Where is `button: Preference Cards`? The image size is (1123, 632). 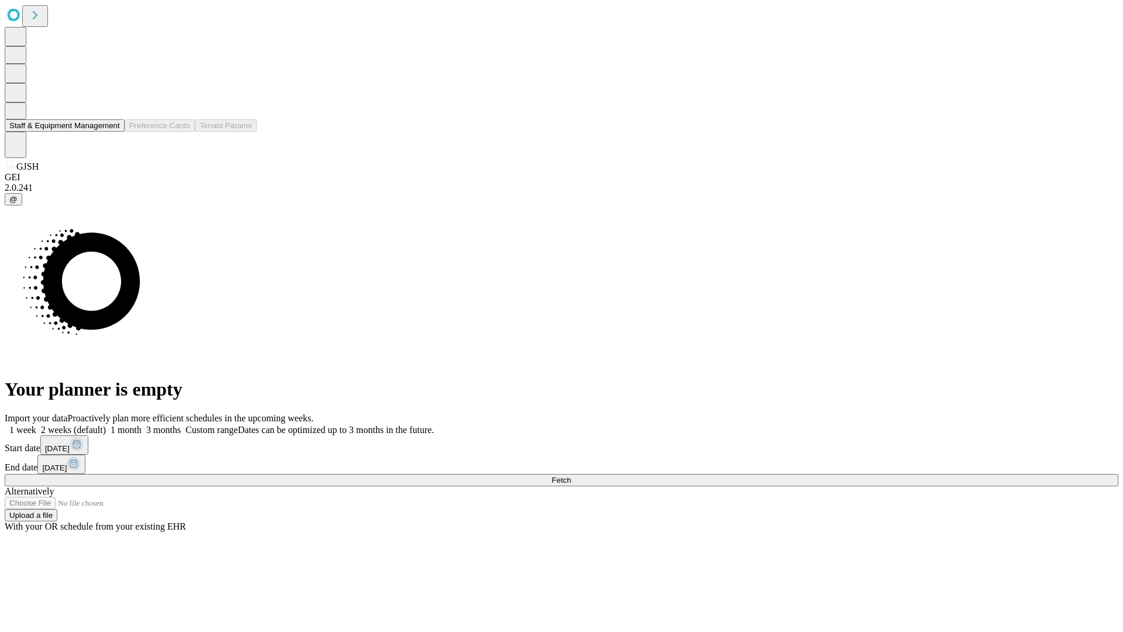
button: Preference Cards is located at coordinates (160, 125).